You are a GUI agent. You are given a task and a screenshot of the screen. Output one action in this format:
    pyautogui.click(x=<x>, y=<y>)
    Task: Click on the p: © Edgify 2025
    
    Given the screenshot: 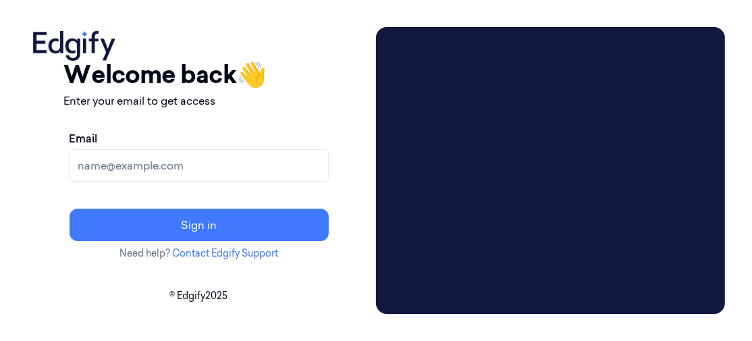 What is the action you would take?
    pyautogui.click(x=198, y=296)
    